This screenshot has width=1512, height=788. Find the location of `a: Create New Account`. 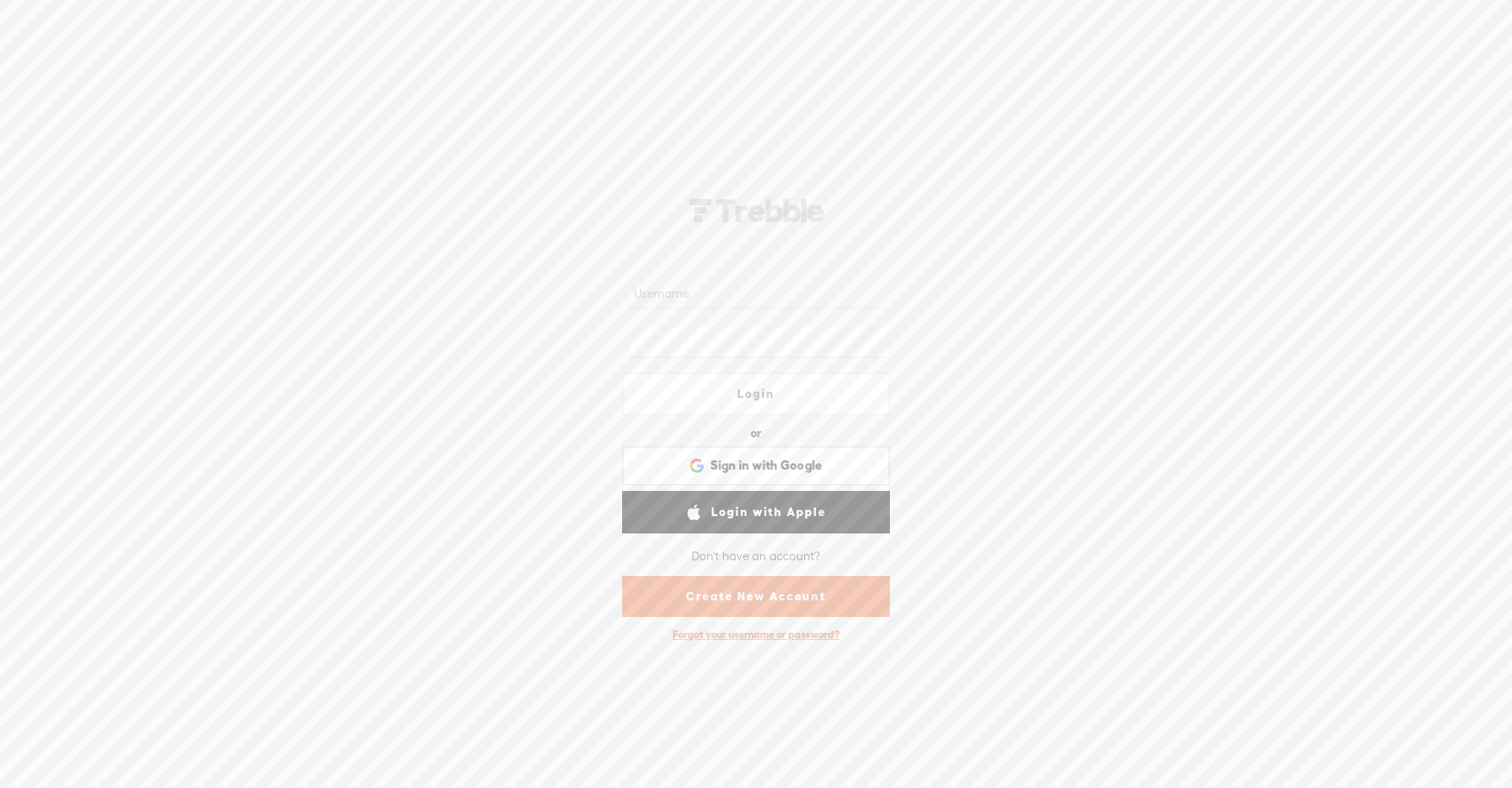

a: Create New Account is located at coordinates (756, 596).